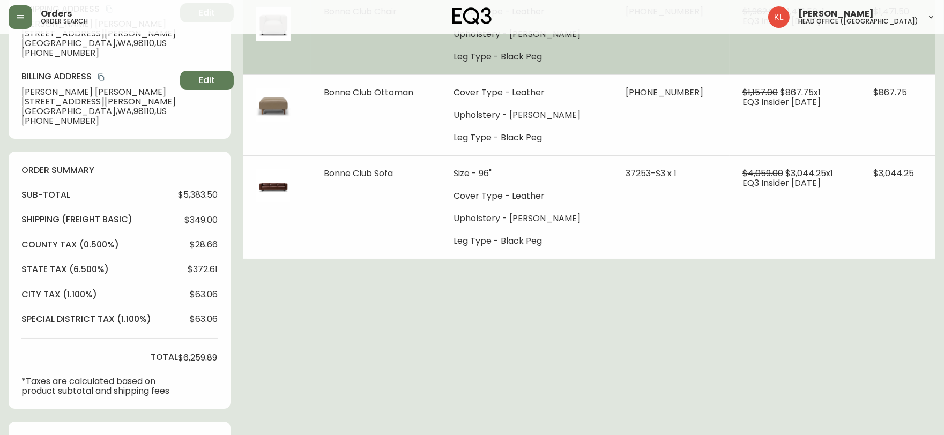  What do you see at coordinates (99, 77) in the screenshot?
I see `h4: Billing Address` at bounding box center [99, 77].